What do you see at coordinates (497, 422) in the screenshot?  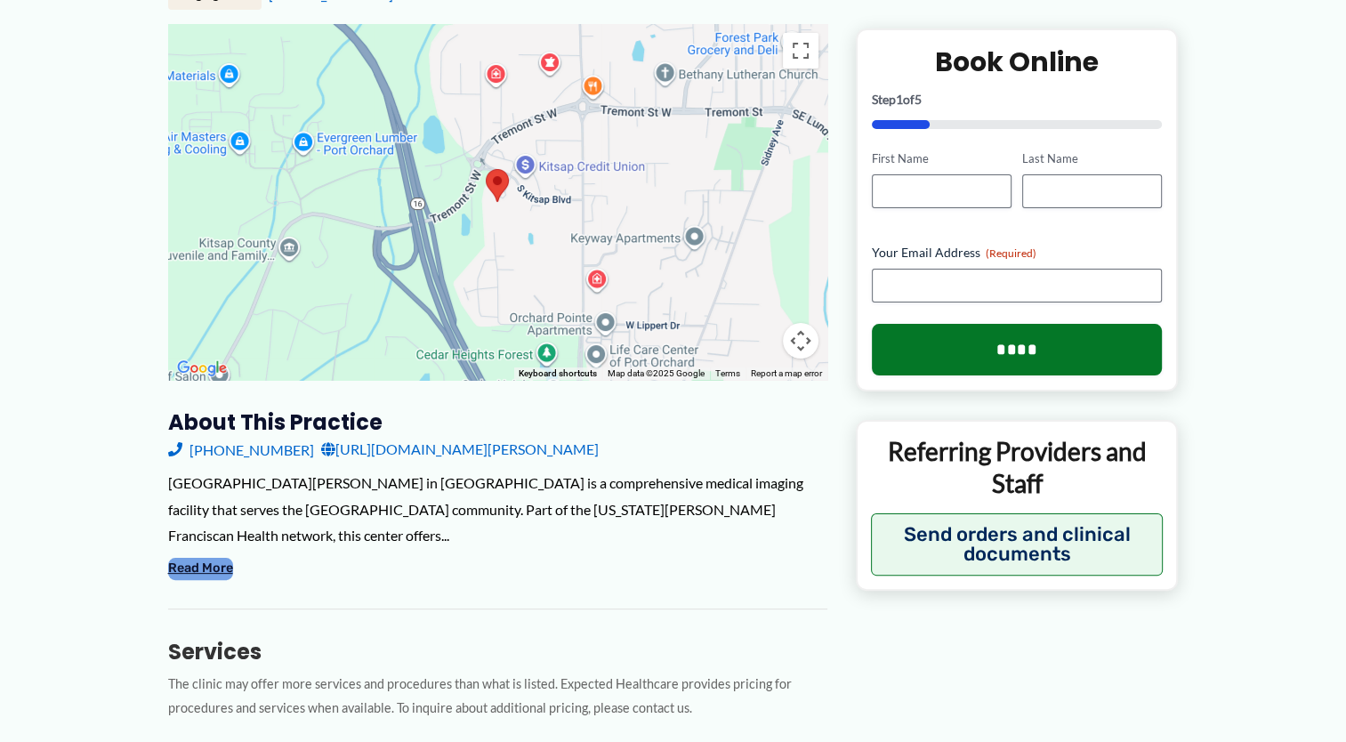 I see `h3: About this practice` at bounding box center [497, 422].